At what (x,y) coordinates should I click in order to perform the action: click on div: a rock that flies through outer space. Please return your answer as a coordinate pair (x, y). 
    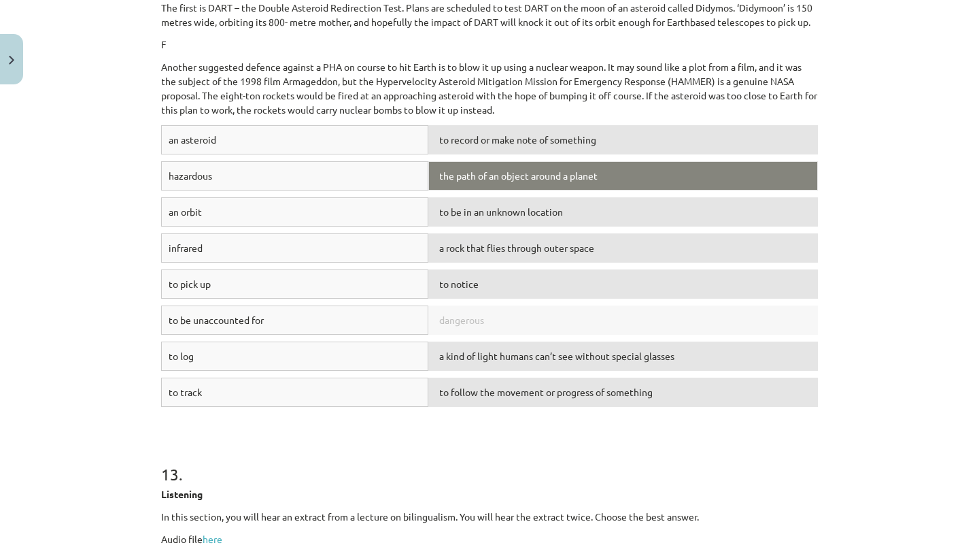
    Looking at the image, I should click on (623, 247).